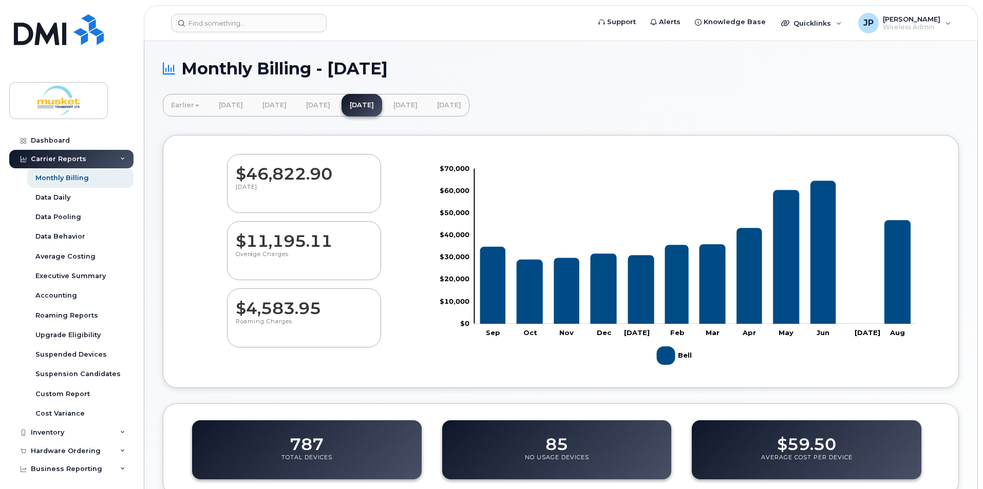 This screenshot has width=983, height=489. I want to click on g: Legend, so click(675, 356).